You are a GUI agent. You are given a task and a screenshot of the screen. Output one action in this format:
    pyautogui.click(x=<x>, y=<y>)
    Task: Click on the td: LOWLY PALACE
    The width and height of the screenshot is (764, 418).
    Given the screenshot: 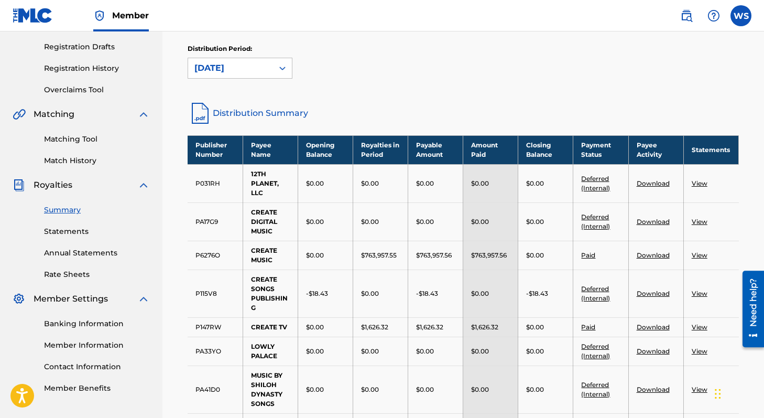 What is the action you would take?
    pyautogui.click(x=270, y=351)
    